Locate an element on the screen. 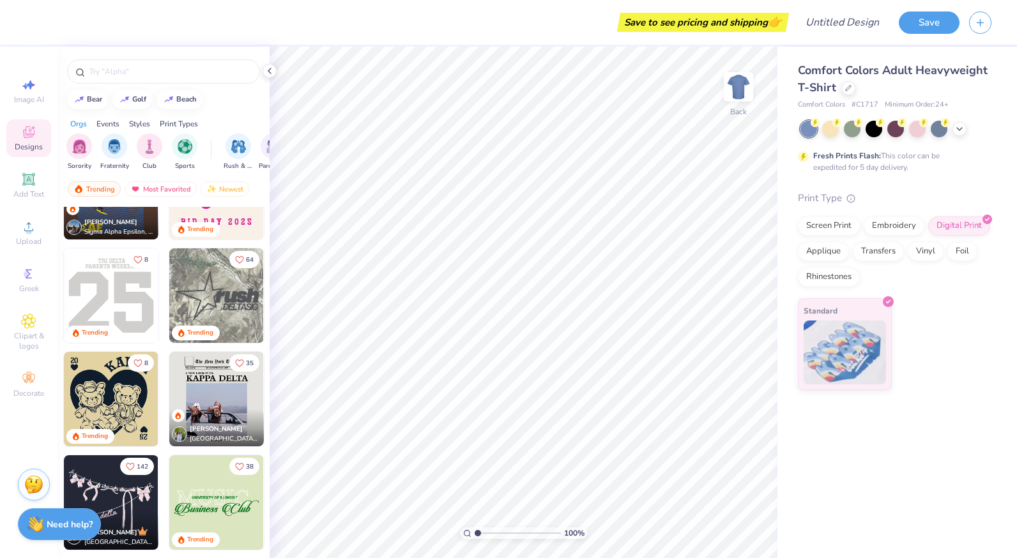 Image resolution: width=1017 pixels, height=558 pixels. span: Comfort Colors is located at coordinates (822, 105).